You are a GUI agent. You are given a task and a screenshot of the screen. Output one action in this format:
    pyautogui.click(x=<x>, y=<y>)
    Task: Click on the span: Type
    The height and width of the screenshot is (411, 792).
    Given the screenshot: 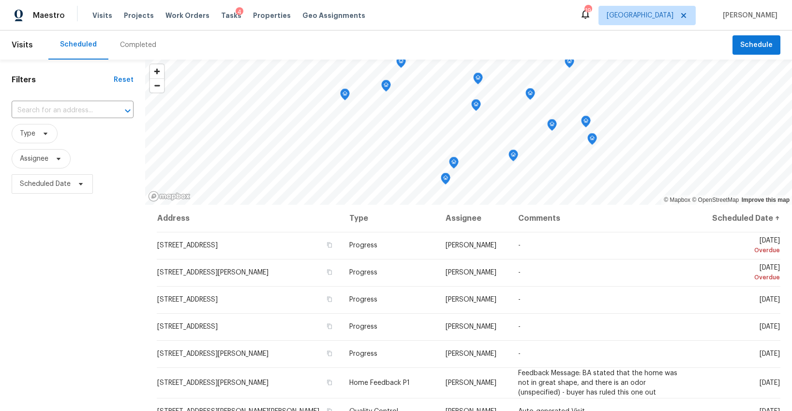 What is the action you would take?
    pyautogui.click(x=28, y=134)
    